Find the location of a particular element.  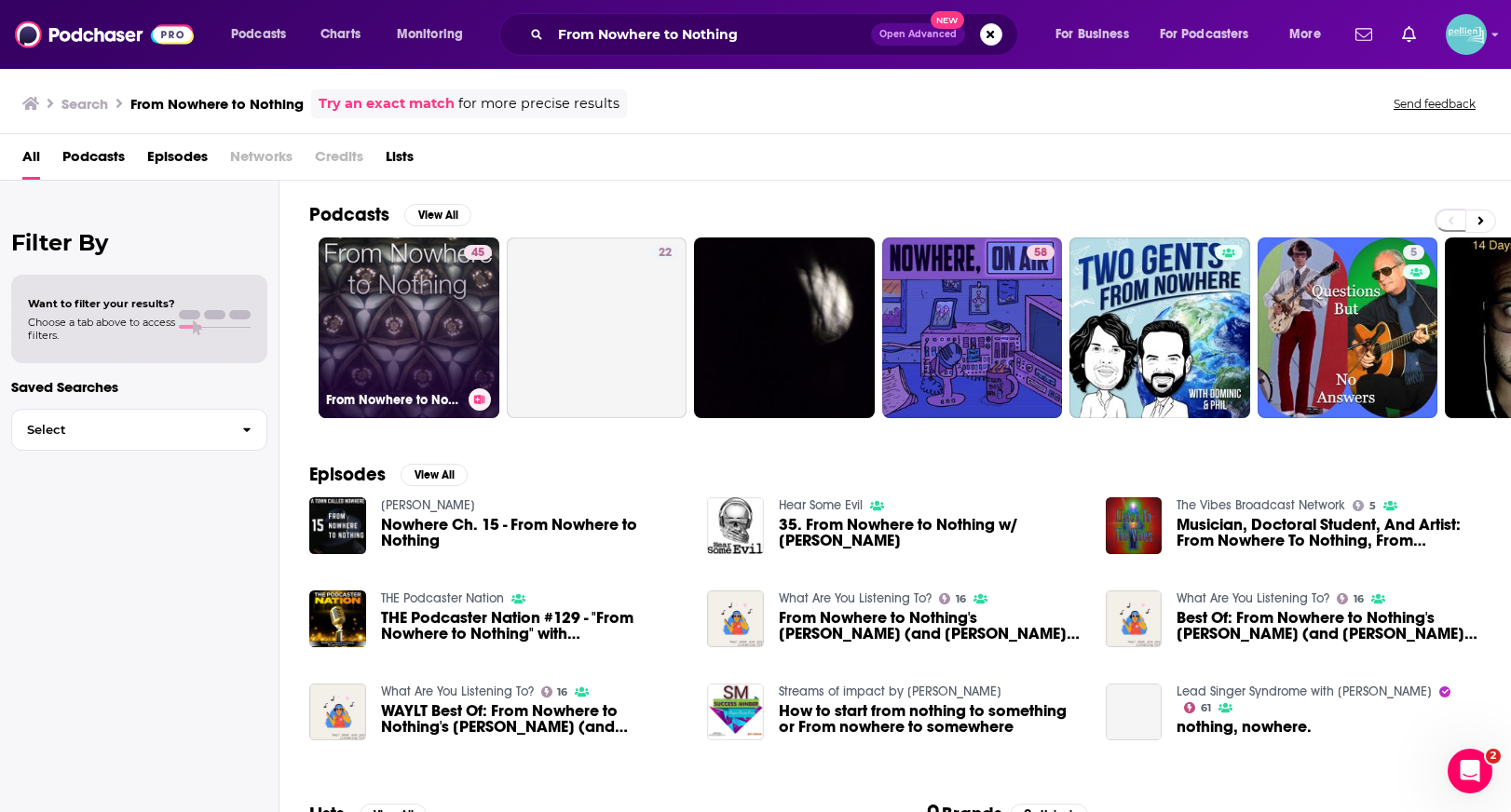

a: 61 is located at coordinates (1197, 707).